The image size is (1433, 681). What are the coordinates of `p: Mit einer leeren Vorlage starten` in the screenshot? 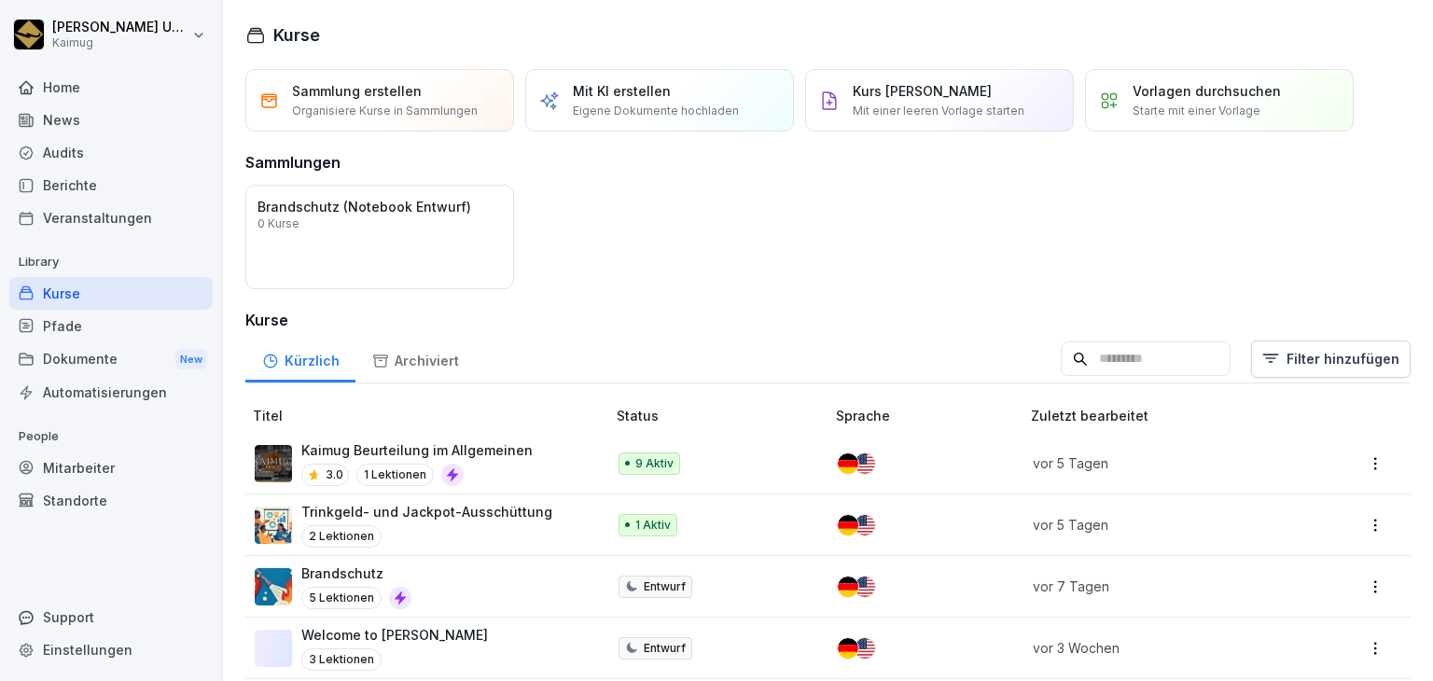 It's located at (938, 111).